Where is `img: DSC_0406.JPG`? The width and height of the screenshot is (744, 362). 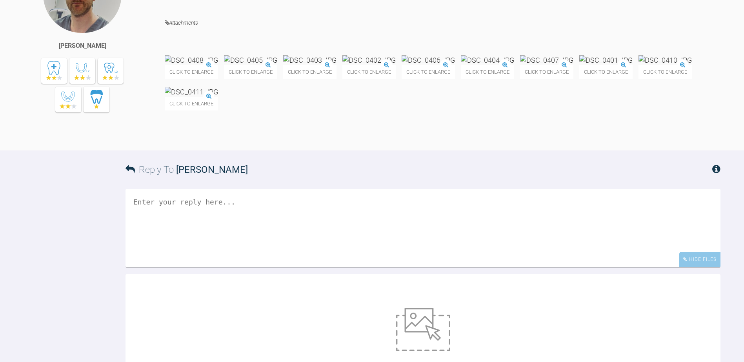 img: DSC_0406.JPG is located at coordinates (428, 60).